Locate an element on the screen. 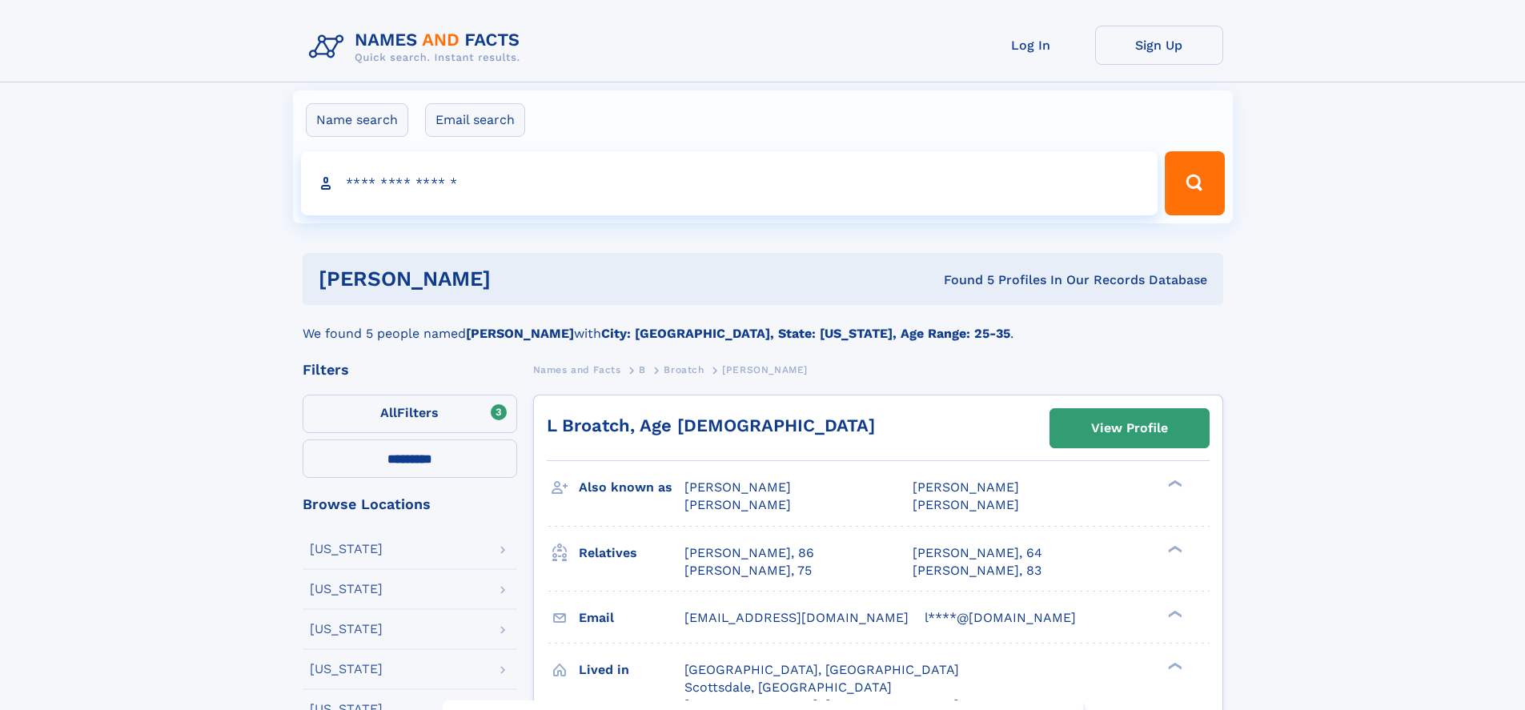  h3: Relatives is located at coordinates (632, 553).